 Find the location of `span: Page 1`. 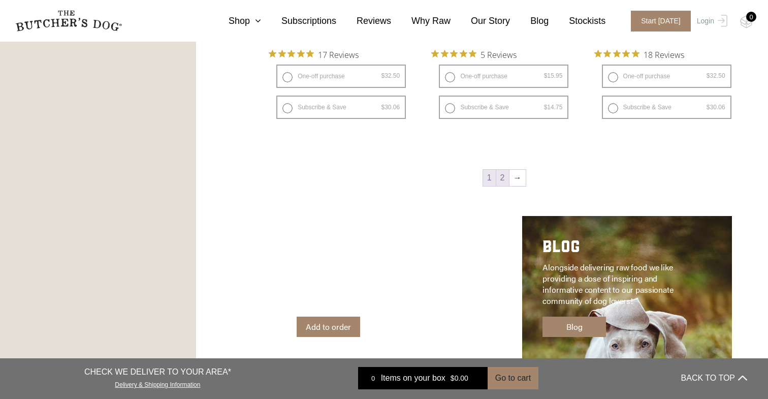

span: Page 1 is located at coordinates (489, 178).